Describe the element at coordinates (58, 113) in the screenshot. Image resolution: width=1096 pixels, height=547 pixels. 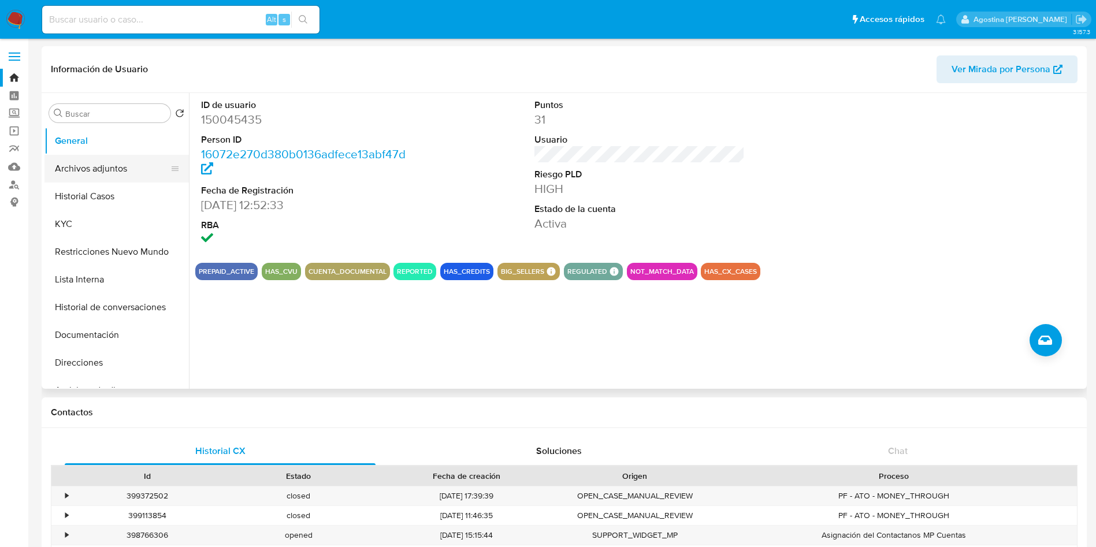
I see `button: Buscar` at that location.